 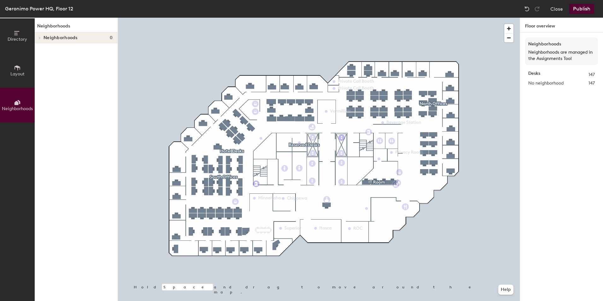 What do you see at coordinates (582, 9) in the screenshot?
I see `button: Publish` at bounding box center [582, 9].